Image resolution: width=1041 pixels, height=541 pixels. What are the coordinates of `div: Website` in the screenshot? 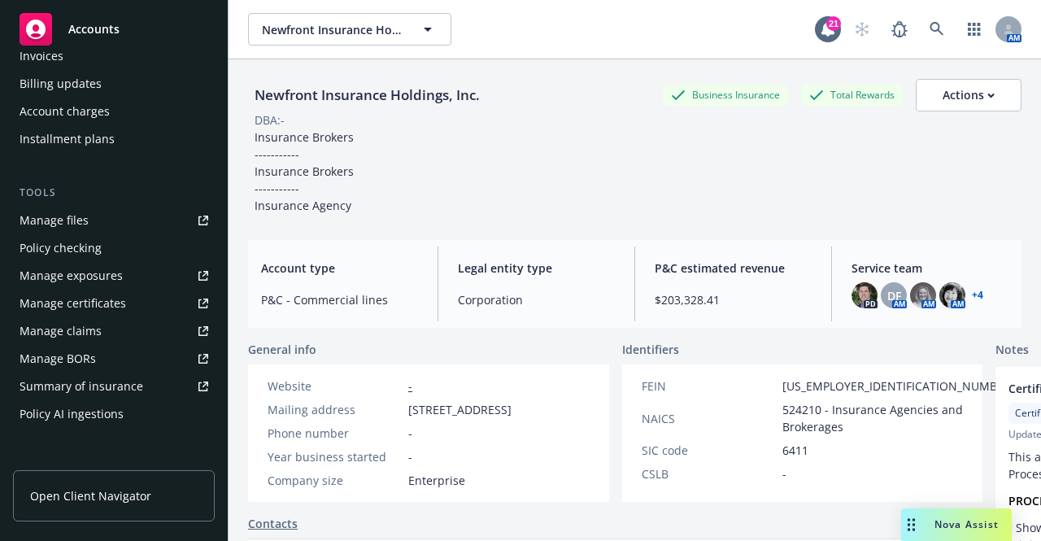 It's located at (334, 385).